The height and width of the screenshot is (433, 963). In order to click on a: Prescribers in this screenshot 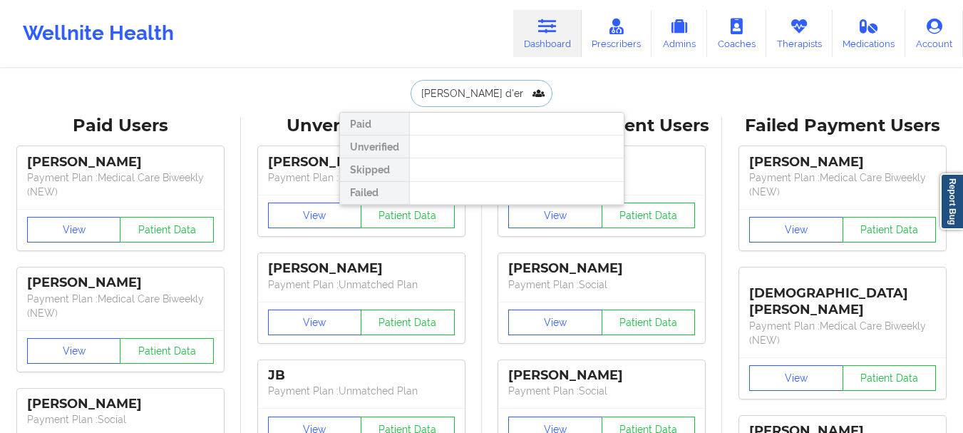, I will do `click(617, 34)`.